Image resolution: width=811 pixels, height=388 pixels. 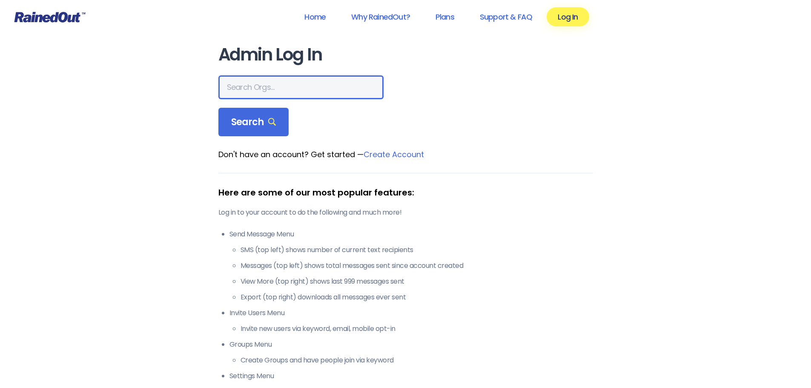 I want to click on a: Plans, so click(x=445, y=17).